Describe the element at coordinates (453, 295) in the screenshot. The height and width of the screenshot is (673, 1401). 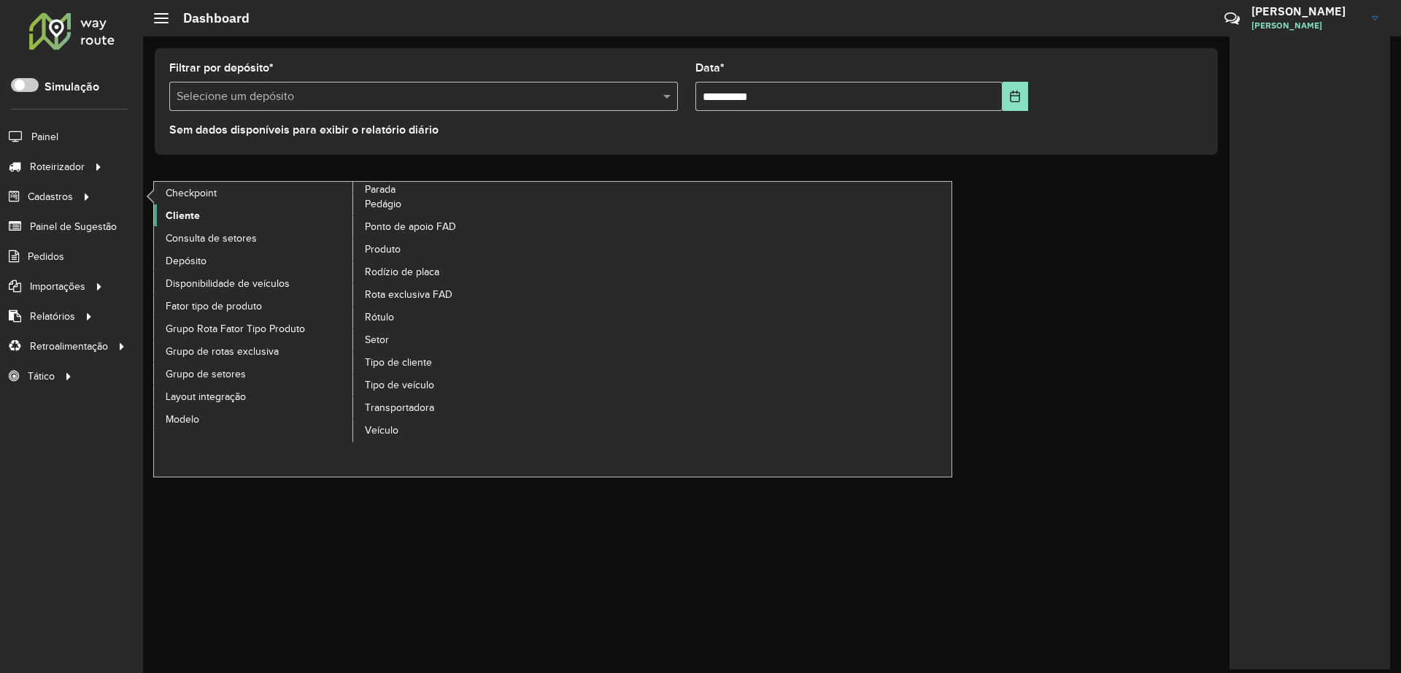
I see `a: Rota exclusiva FAD` at that location.